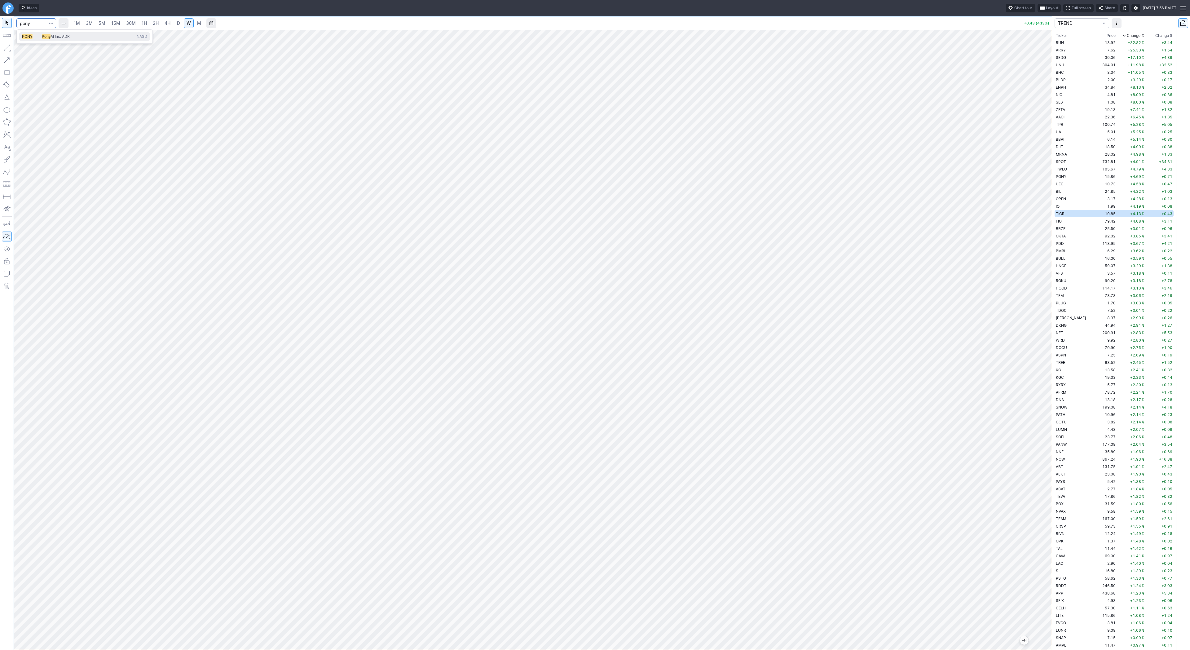  What do you see at coordinates (1105, 80) in the screenshot?
I see `td: 2.00` at bounding box center [1105, 80].